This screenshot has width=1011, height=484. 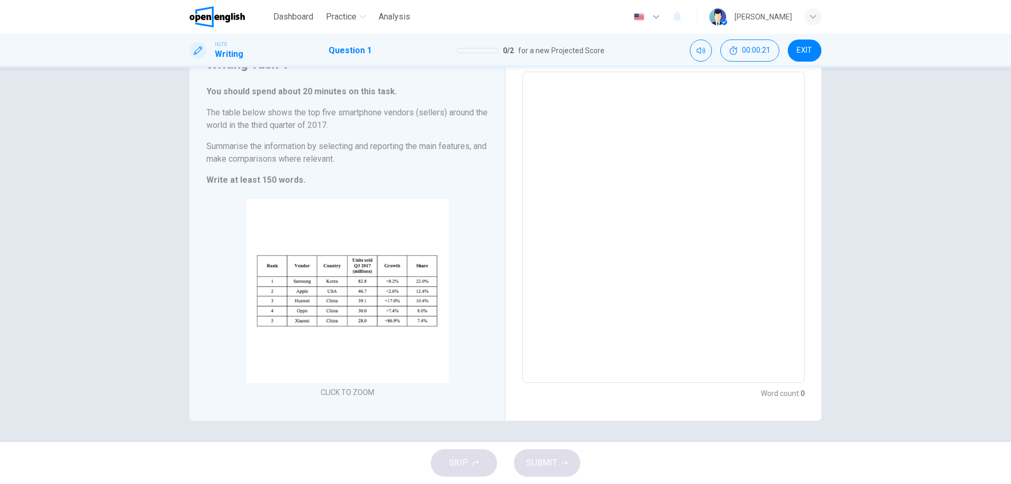 What do you see at coordinates (293, 17) in the screenshot?
I see `button: Dashboard` at bounding box center [293, 17].